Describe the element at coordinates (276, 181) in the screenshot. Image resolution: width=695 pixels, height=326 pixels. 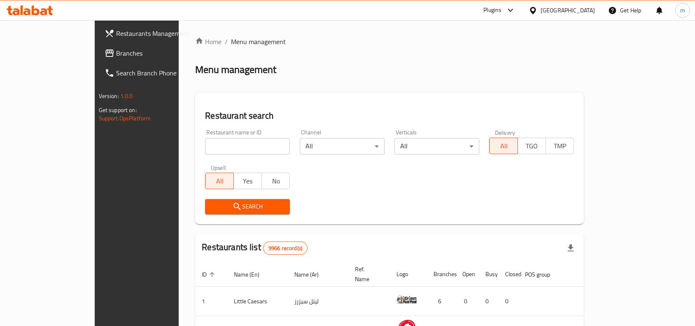
I see `span: No` at that location.